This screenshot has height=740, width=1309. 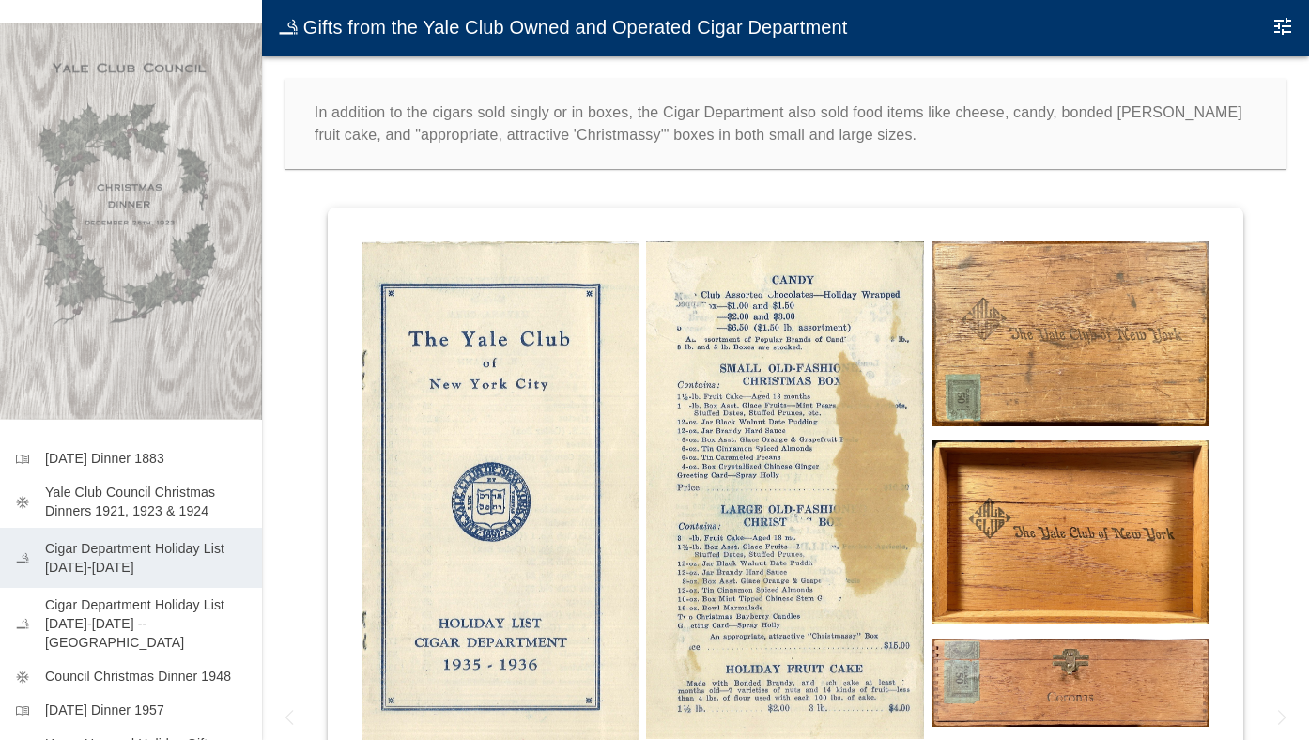 What do you see at coordinates (1071, 333) in the screenshot?
I see `img: The Club currently owns two of the original cigar boxes sold at the Club's cigar counters. This b...` at bounding box center [1071, 333].